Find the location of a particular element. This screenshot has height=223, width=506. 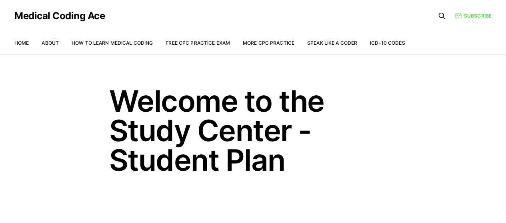

a: Free CPC Practice Exam is located at coordinates (197, 43).